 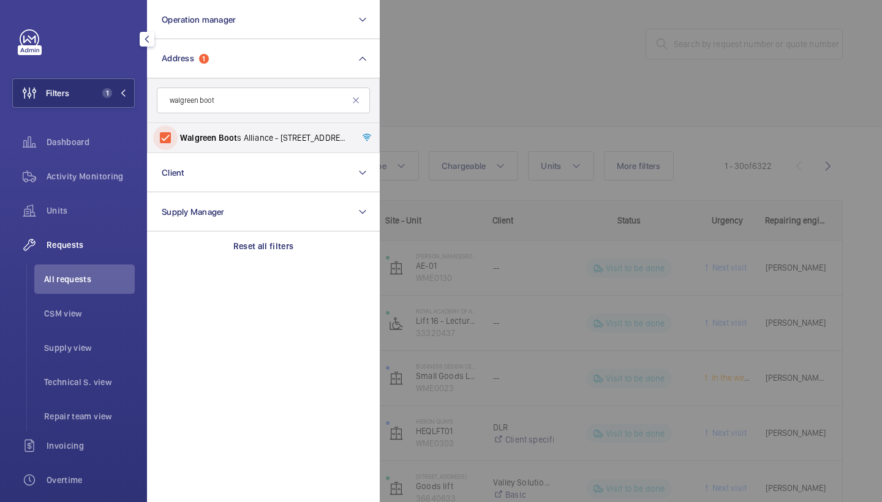 What do you see at coordinates (89, 382) in the screenshot?
I see `span: Technical S. view` at bounding box center [89, 382].